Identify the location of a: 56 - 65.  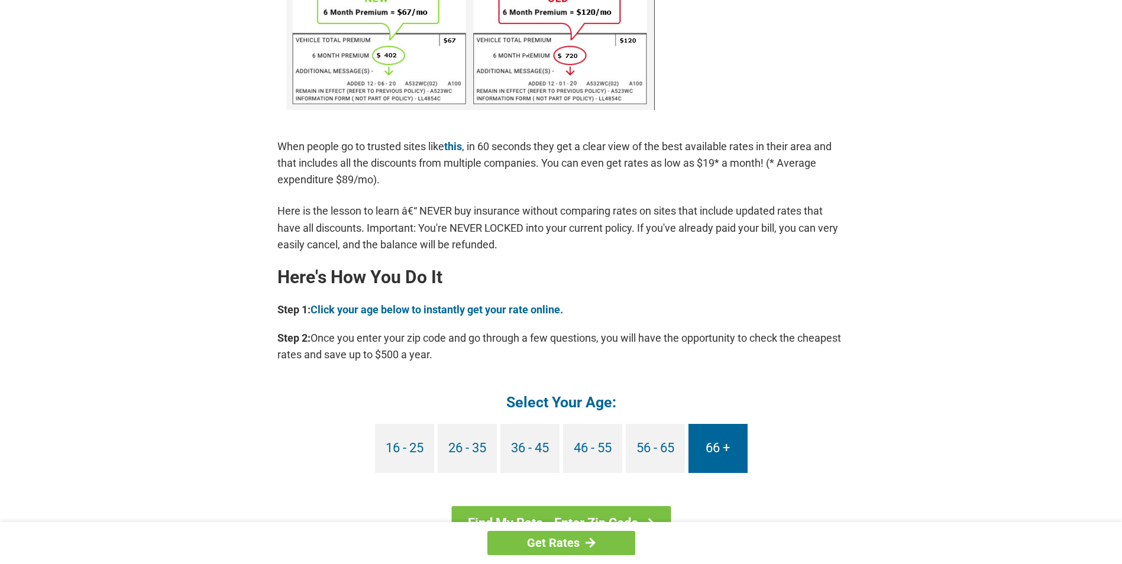
(655, 448).